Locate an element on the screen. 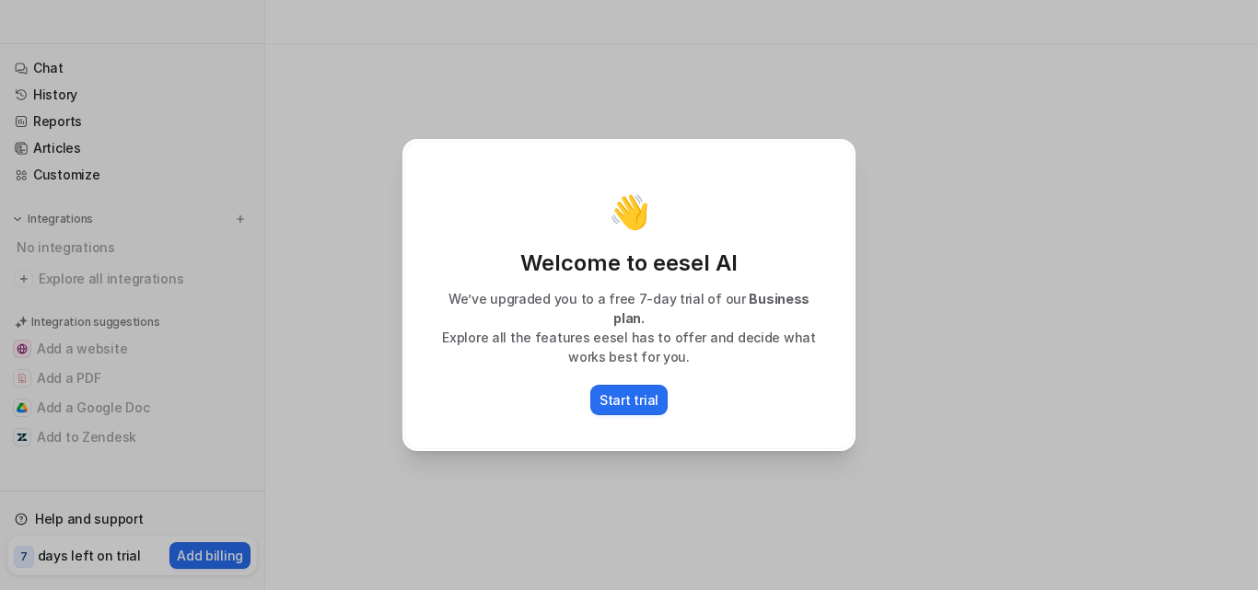 The width and height of the screenshot is (1258, 590). p: Welcome to eesel AI is located at coordinates (629, 263).